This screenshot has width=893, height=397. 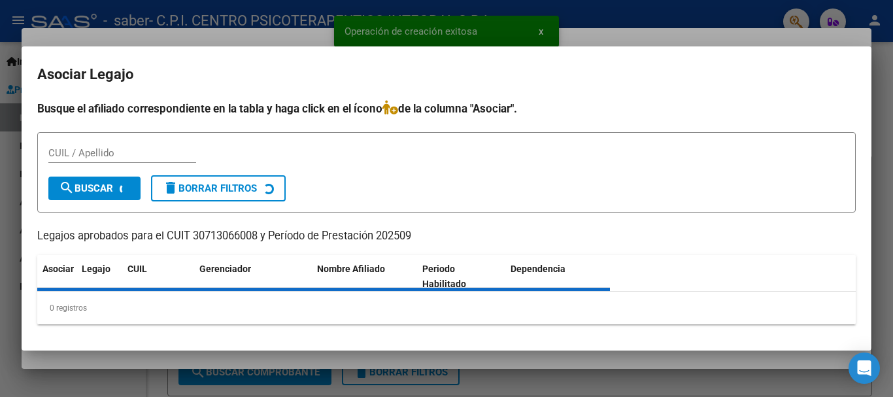 What do you see at coordinates (218, 188) in the screenshot?
I see `button: Borrar Filtros` at bounding box center [218, 188].